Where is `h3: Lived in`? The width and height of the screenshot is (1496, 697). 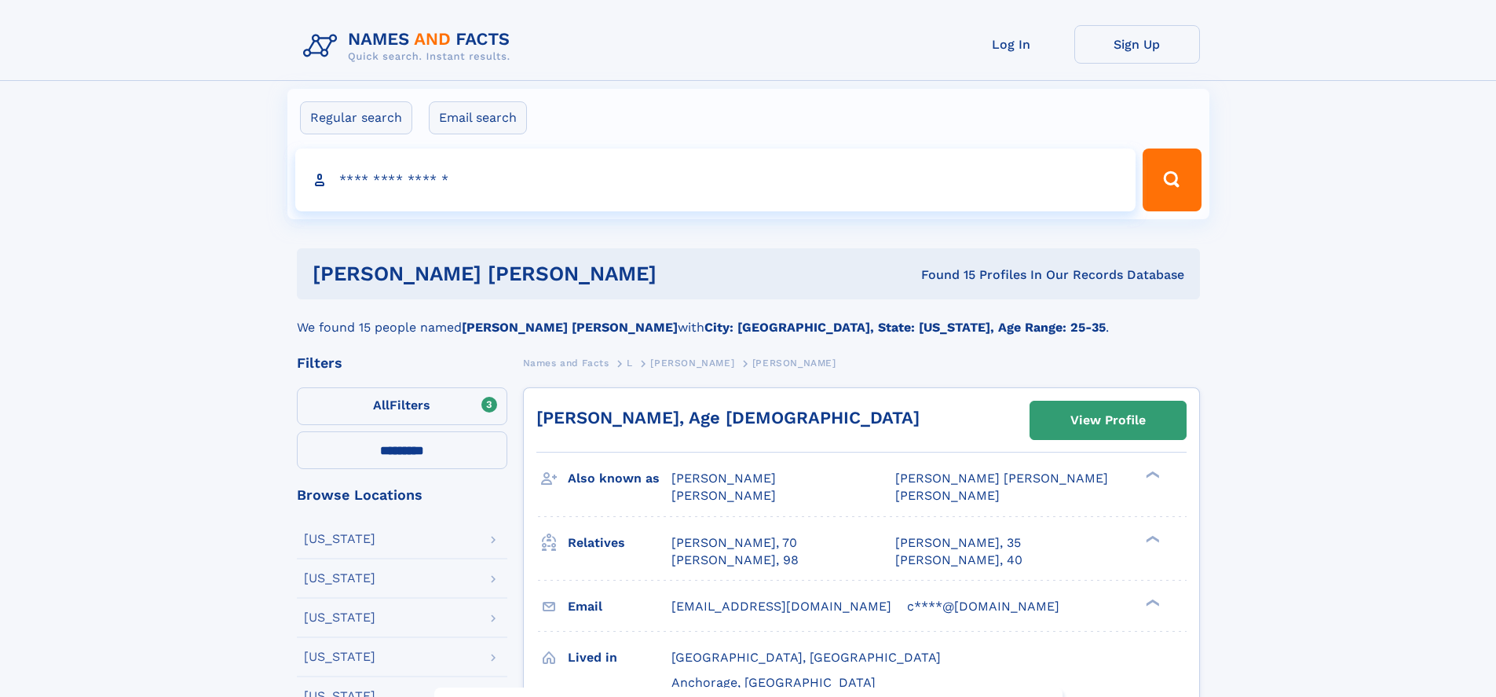 h3: Lived in is located at coordinates (620, 657).